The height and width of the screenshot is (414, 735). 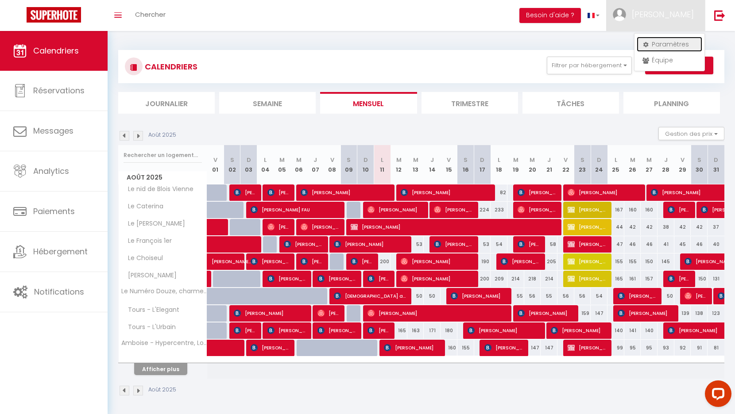 What do you see at coordinates (51, 171) in the screenshot?
I see `span: Analytics` at bounding box center [51, 171].